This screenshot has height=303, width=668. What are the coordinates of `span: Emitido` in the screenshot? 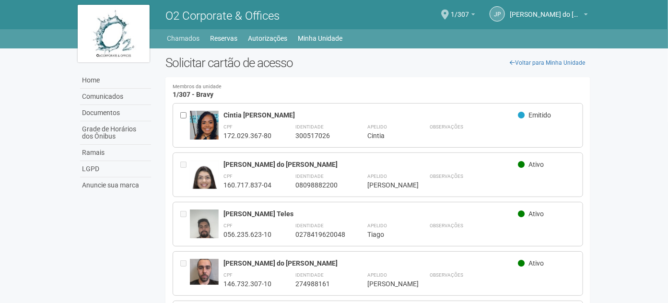 It's located at (539, 115).